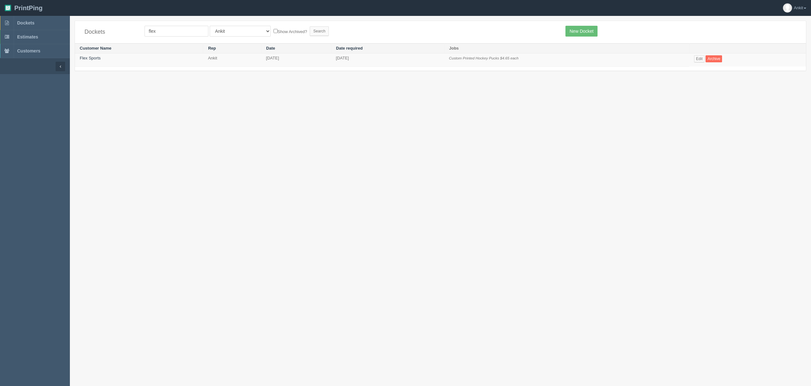 This screenshot has width=811, height=386. I want to click on h4: Dockets, so click(110, 32).